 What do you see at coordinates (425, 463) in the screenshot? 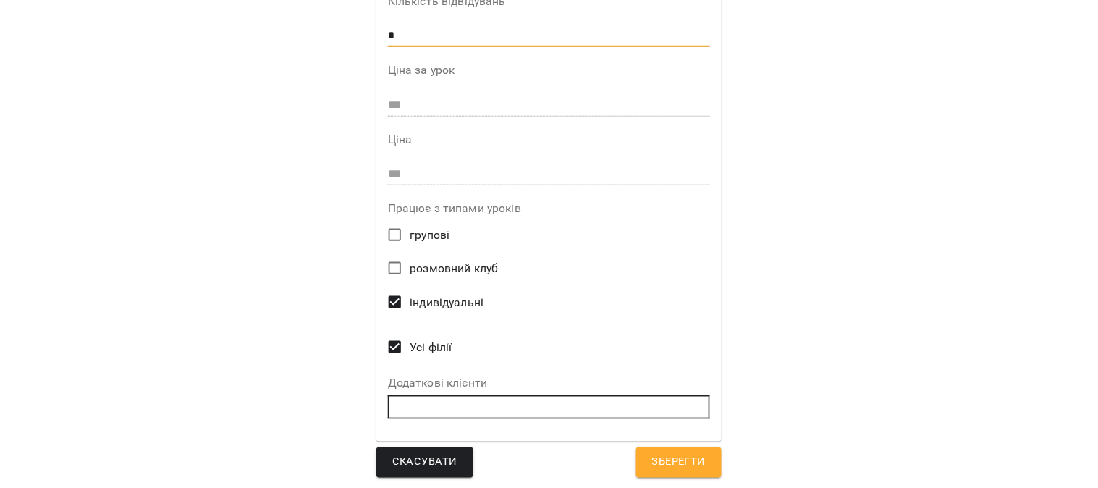
I see `span: Скасувати` at bounding box center [425, 463].